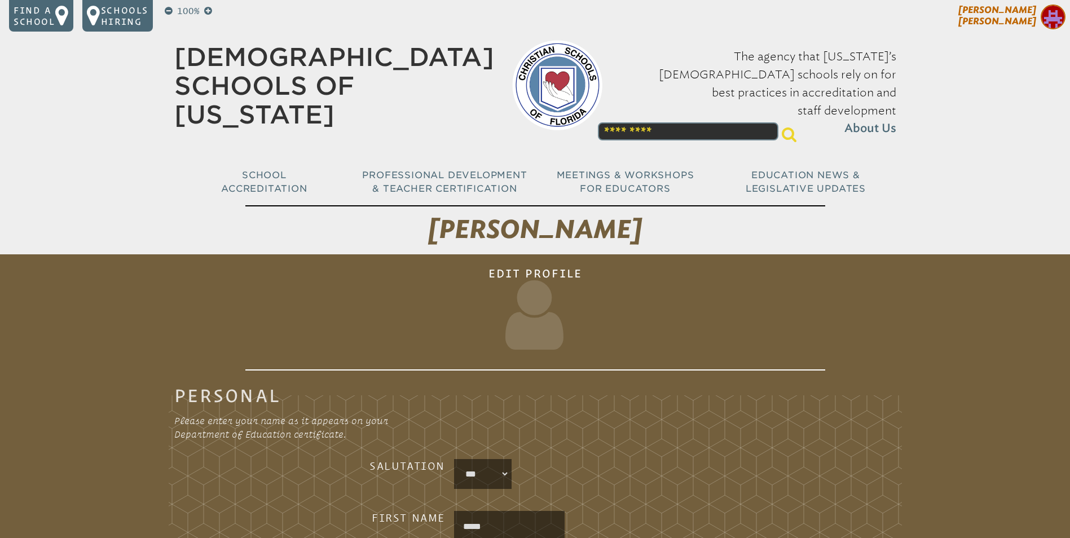 The image size is (1070, 538). What do you see at coordinates (228, 395) in the screenshot?
I see `legend: Personal` at bounding box center [228, 395].